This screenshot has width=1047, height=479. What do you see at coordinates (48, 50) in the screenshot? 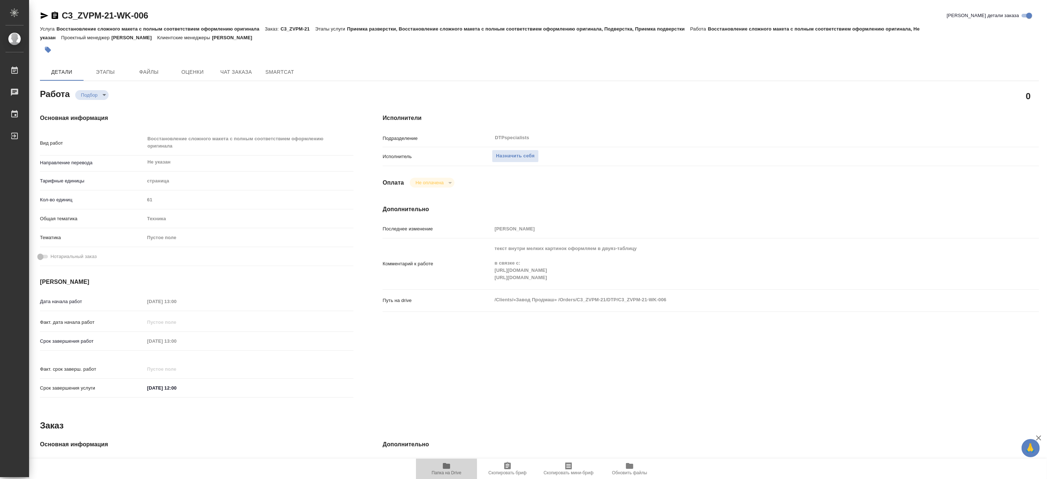
I see `button: Добавить тэг` at bounding box center [48, 50].